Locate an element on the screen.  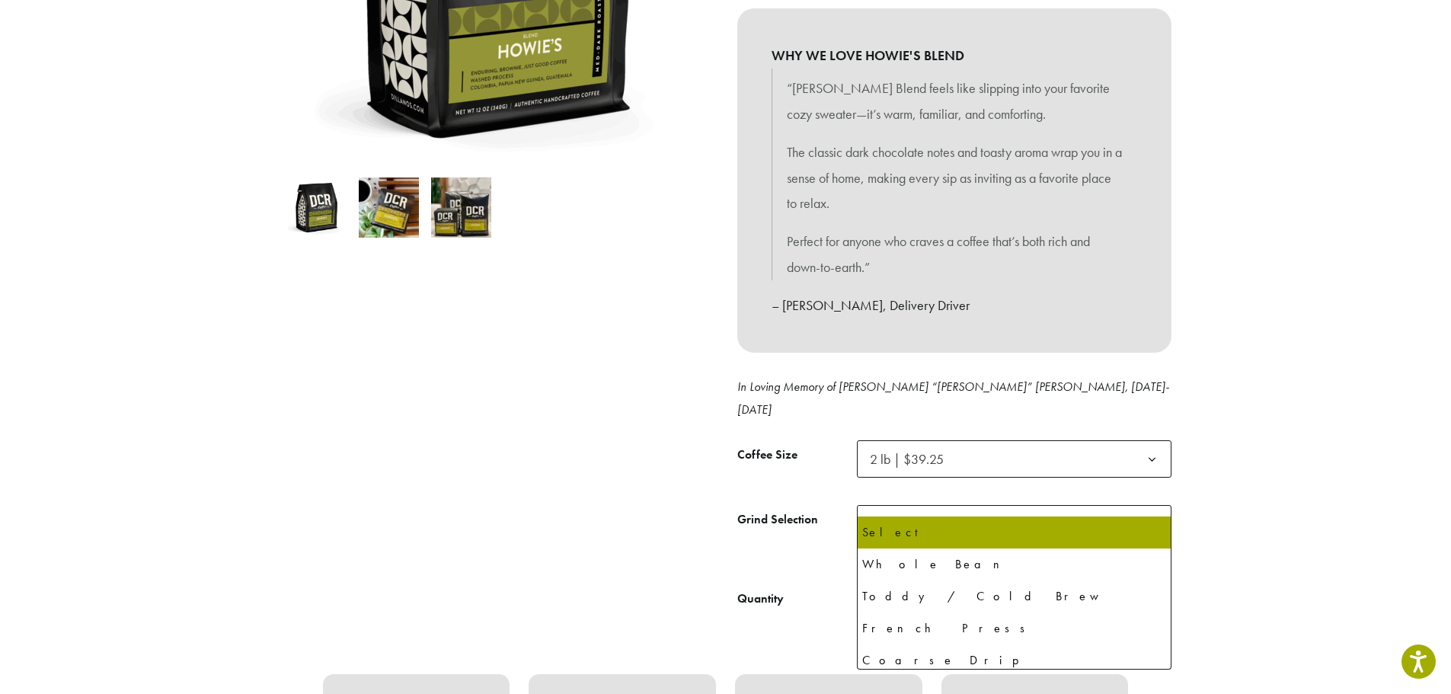
div: Toddy / Cold Brew is located at coordinates (1014, 596).